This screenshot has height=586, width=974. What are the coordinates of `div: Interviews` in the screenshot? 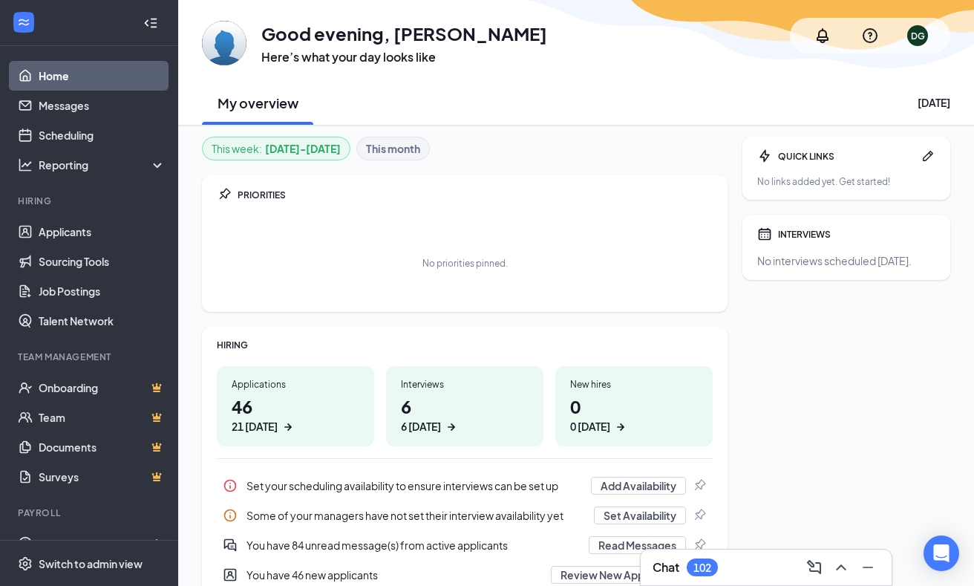 It's located at (465, 384).